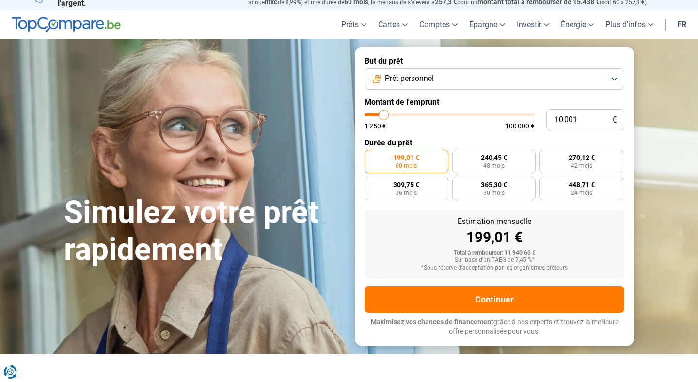 This screenshot has height=382, width=698. What do you see at coordinates (682, 24) in the screenshot?
I see `a: fr` at bounding box center [682, 24].